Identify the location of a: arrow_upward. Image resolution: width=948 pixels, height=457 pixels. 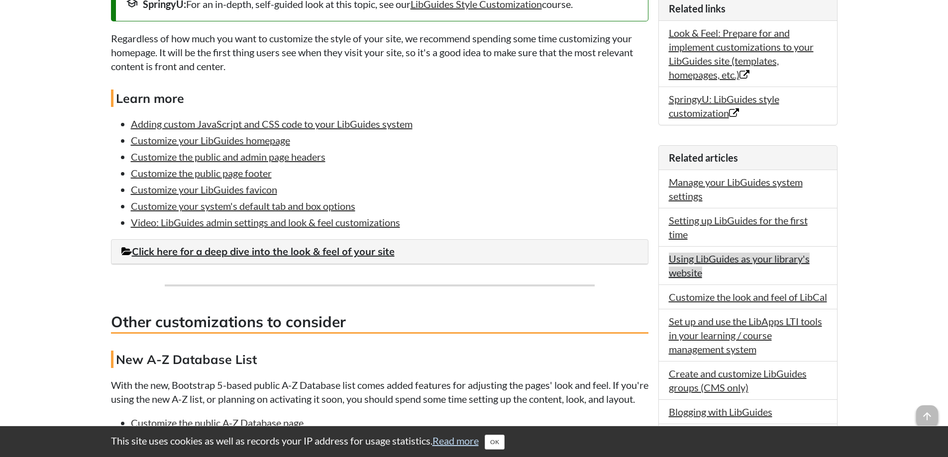
(927, 413).